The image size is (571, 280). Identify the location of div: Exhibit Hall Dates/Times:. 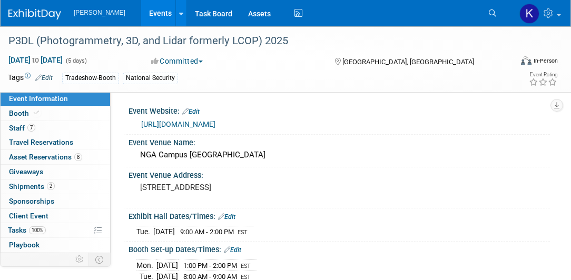
(339, 215).